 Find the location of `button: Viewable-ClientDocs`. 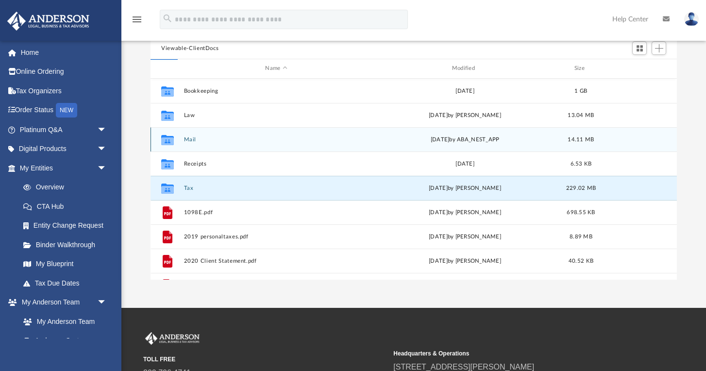

button: Viewable-ClientDocs is located at coordinates (190, 49).